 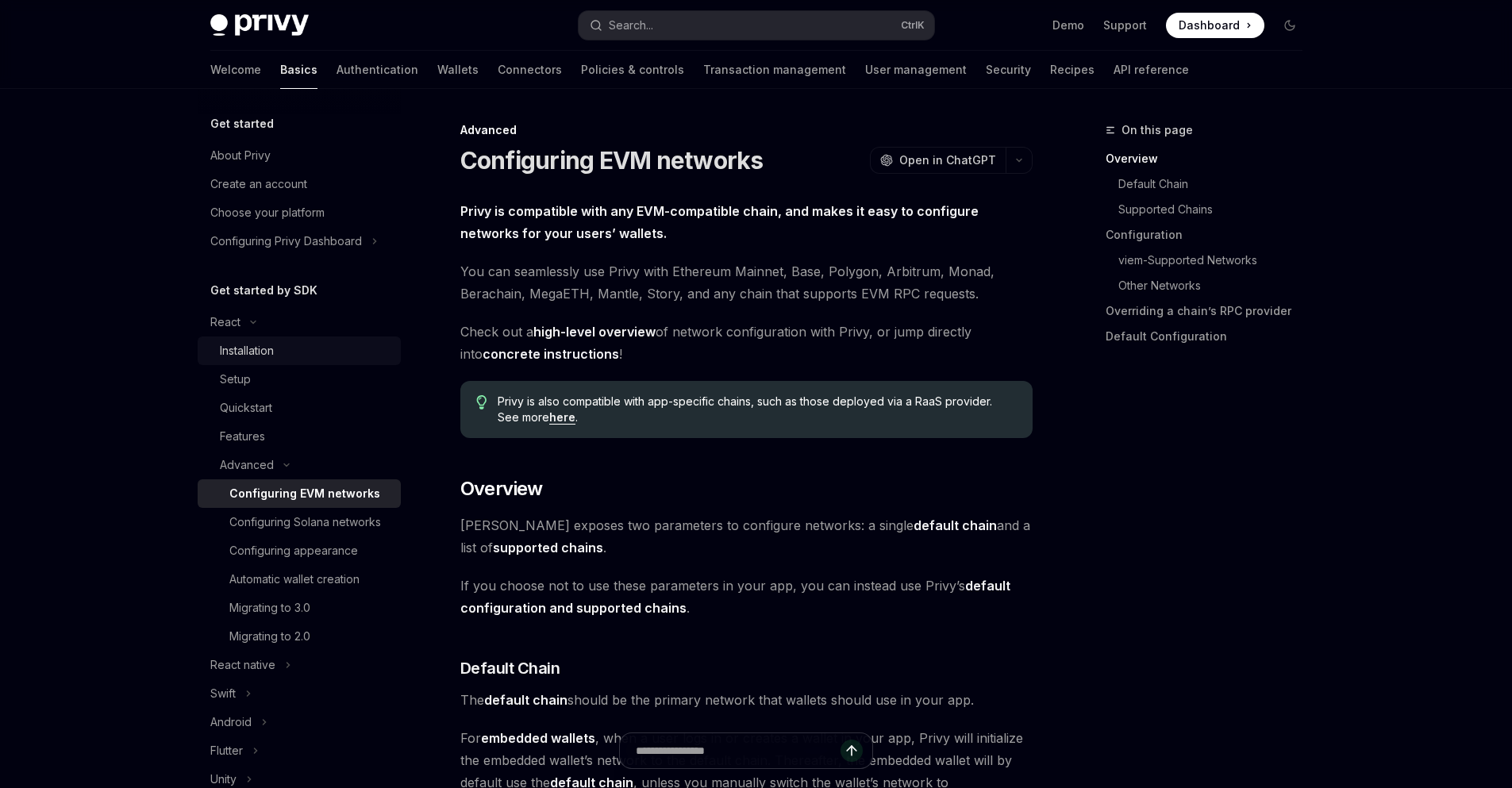 I want to click on a: concrete instructions, so click(x=551, y=354).